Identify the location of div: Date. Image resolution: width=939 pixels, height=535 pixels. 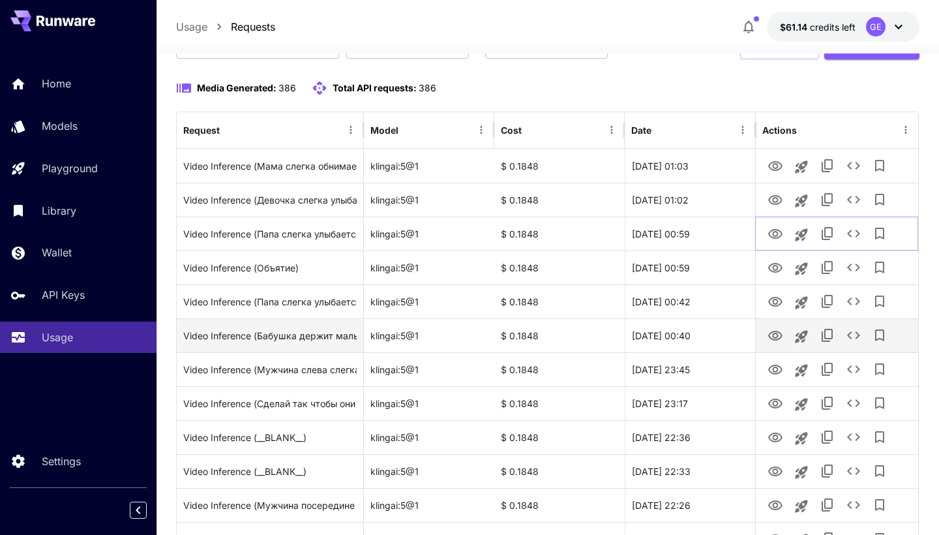
(641, 130).